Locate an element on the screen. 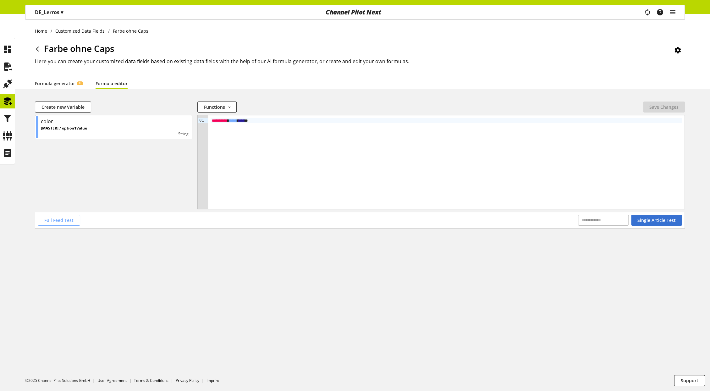  button: Full Feed Test is located at coordinates (59, 220).